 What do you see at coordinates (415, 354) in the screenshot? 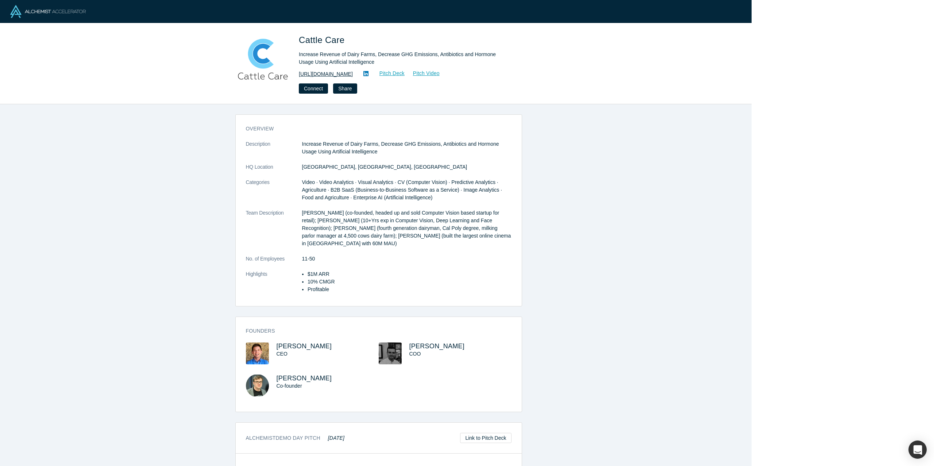
I see `span: COO` at bounding box center [415, 354].